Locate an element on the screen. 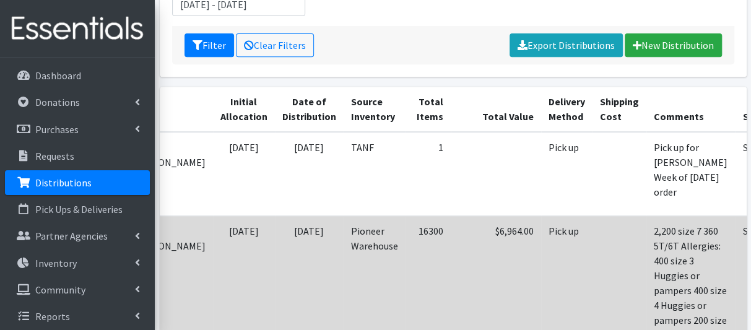  p: Inventory is located at coordinates (56, 263).